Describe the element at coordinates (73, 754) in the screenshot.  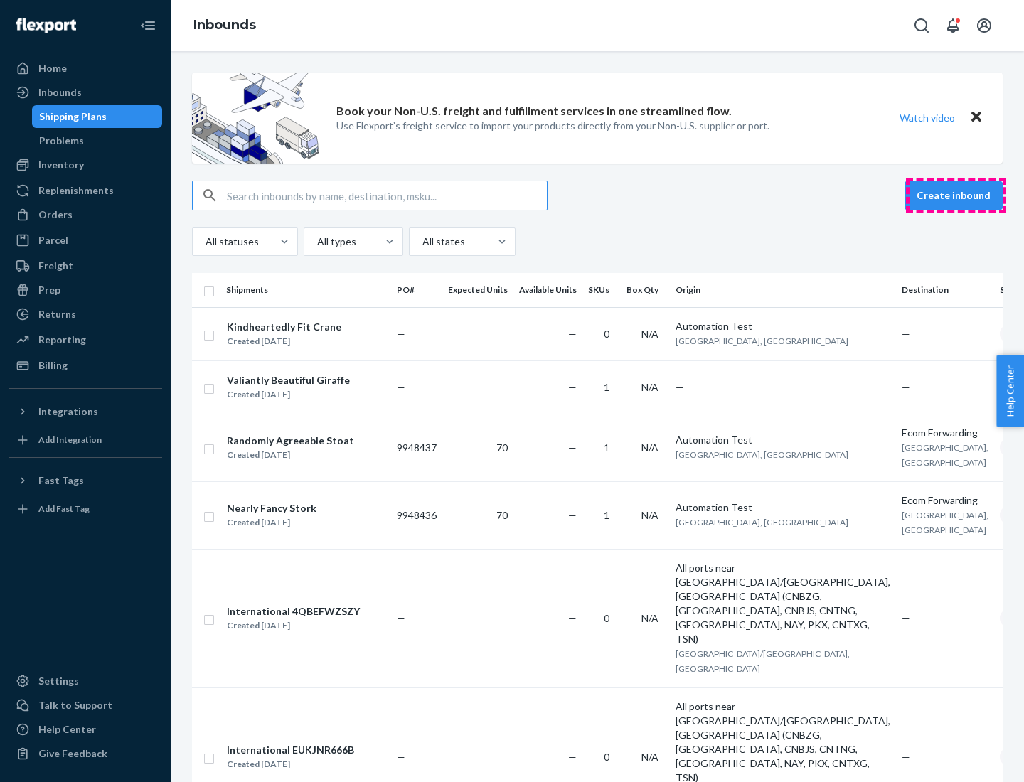
I see `div: Give Feedback` at that location.